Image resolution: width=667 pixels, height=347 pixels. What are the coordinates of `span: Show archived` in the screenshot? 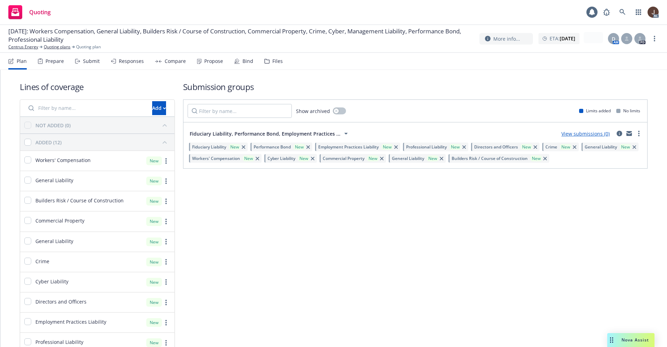 It's located at (313, 111).